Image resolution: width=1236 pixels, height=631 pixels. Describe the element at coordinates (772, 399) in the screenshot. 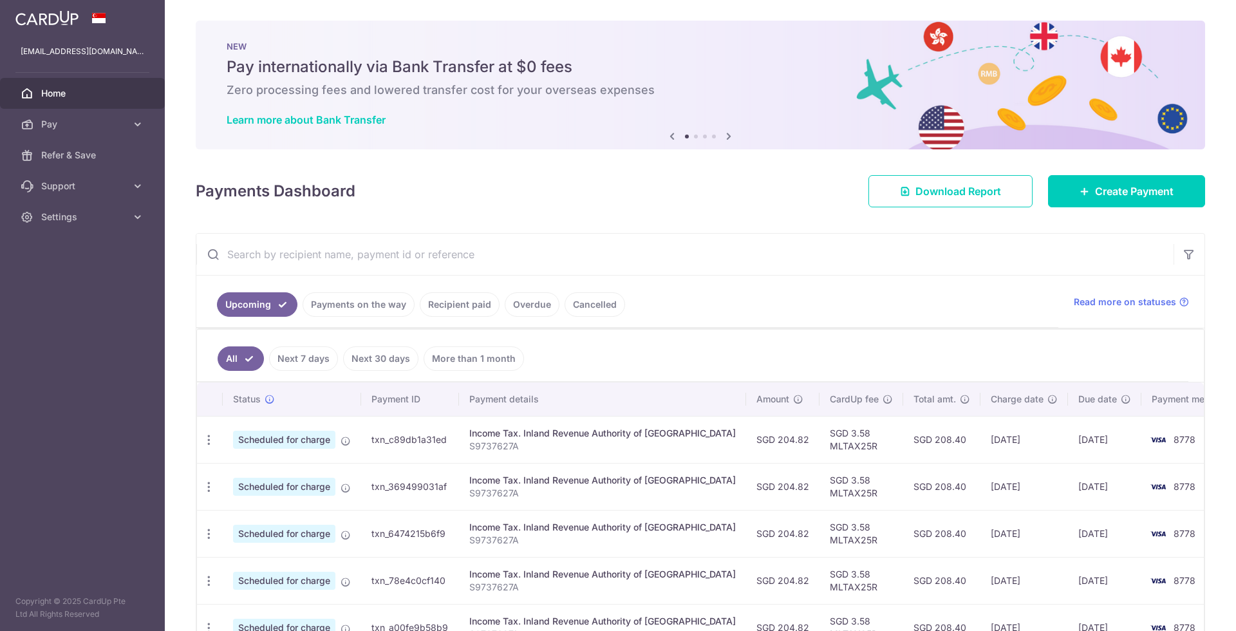

I see `span: Amount` at that location.